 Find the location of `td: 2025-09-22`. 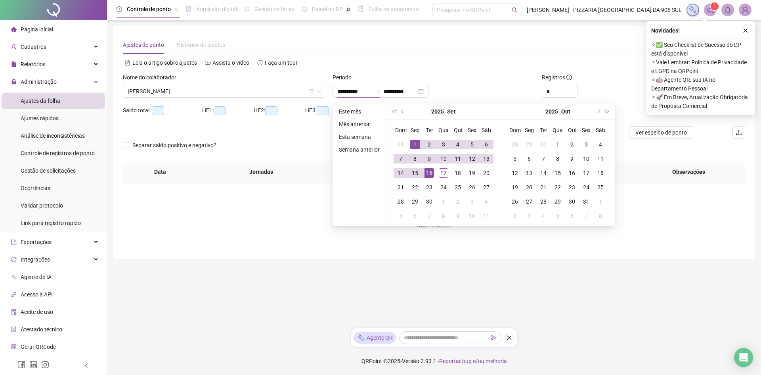

td: 2025-09-22 is located at coordinates (415, 187).